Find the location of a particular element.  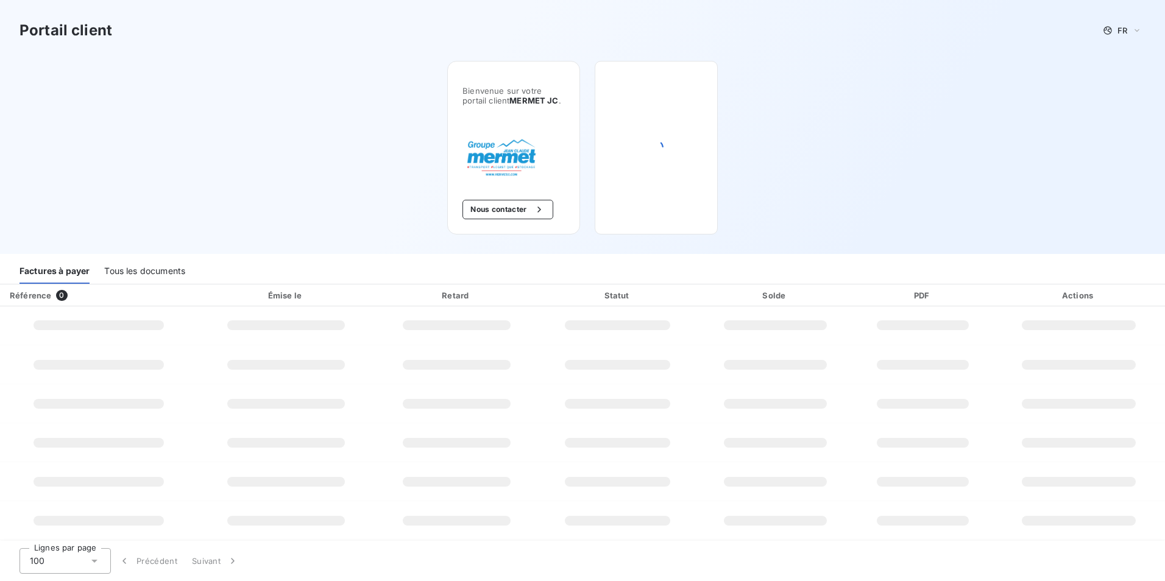

div: PDF is located at coordinates (922, 295).